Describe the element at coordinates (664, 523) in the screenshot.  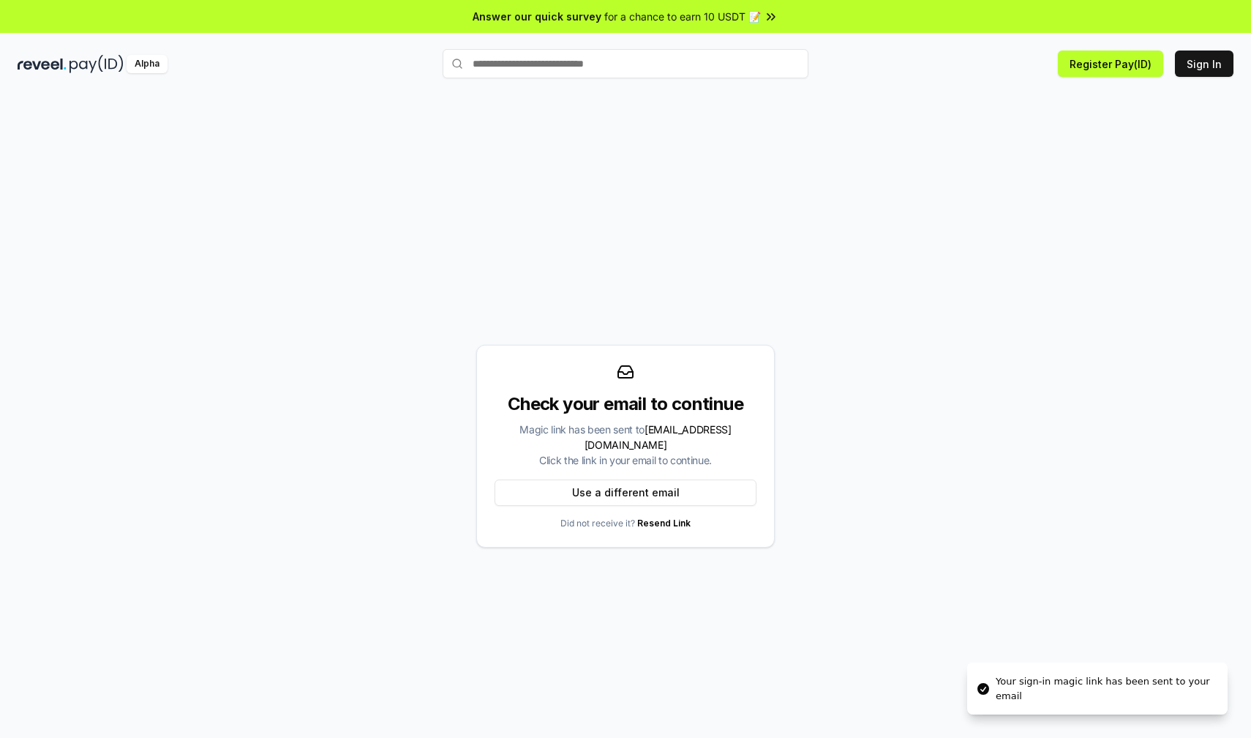
I see `a: Resend Link` at that location.